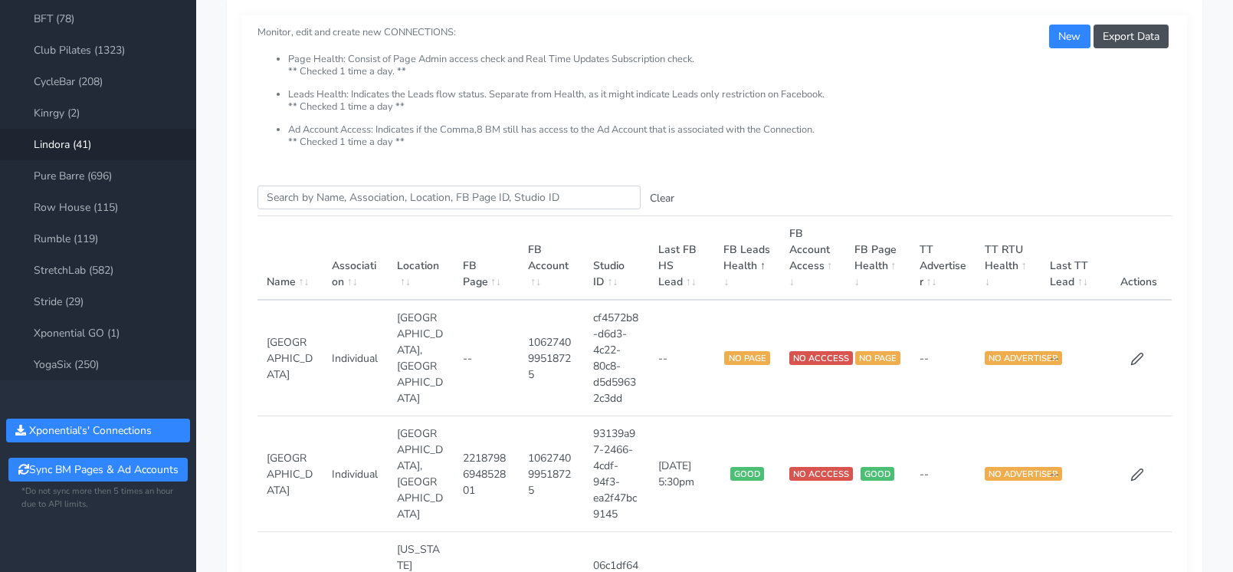 Image resolution: width=1233 pixels, height=572 pixels. Describe the element at coordinates (878, 258) in the screenshot. I see `th: FB Page Health` at that location.